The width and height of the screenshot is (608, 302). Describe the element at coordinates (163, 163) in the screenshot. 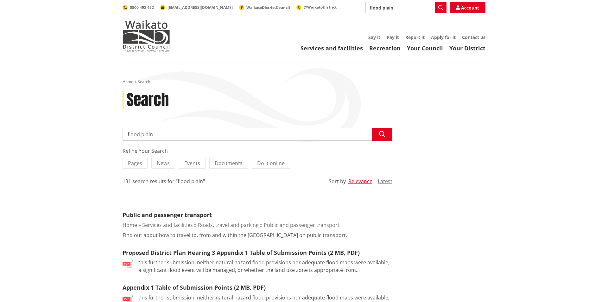

I see `span: News` at that location.